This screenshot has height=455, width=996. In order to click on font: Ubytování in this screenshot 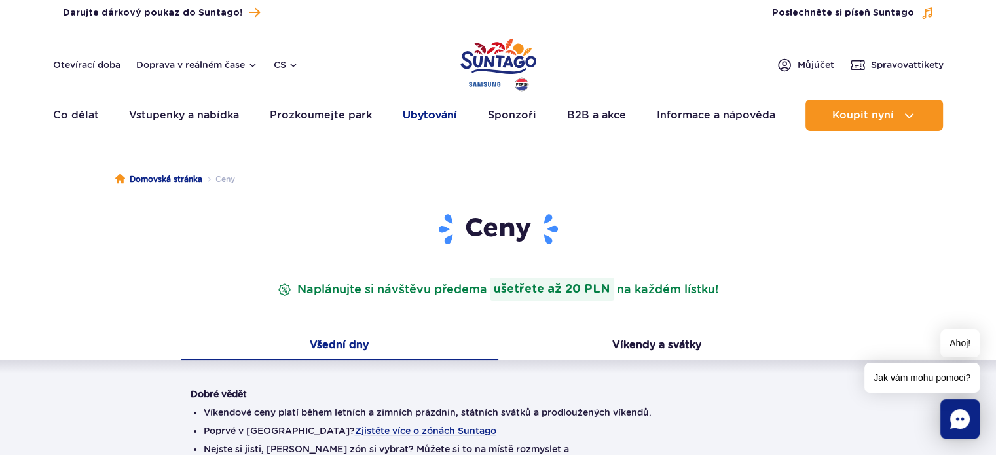, I will do `click(430, 115)`.